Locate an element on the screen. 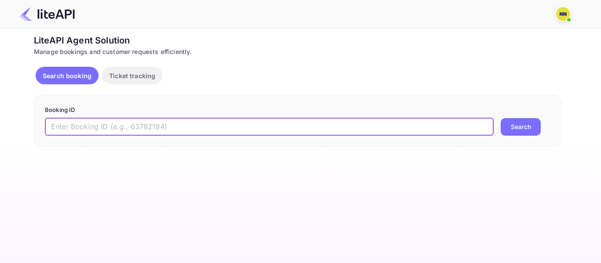 This screenshot has height=263, width=601. button: Search is located at coordinates (520, 127).